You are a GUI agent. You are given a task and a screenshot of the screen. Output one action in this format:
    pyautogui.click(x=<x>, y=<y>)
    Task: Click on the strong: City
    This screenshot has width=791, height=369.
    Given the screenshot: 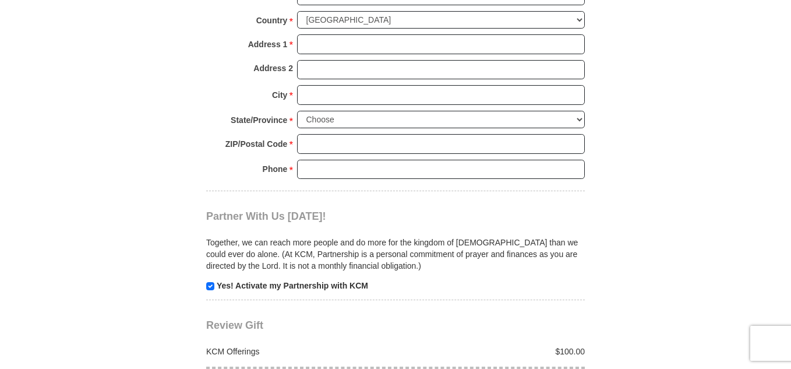 What is the action you would take?
    pyautogui.click(x=280, y=95)
    